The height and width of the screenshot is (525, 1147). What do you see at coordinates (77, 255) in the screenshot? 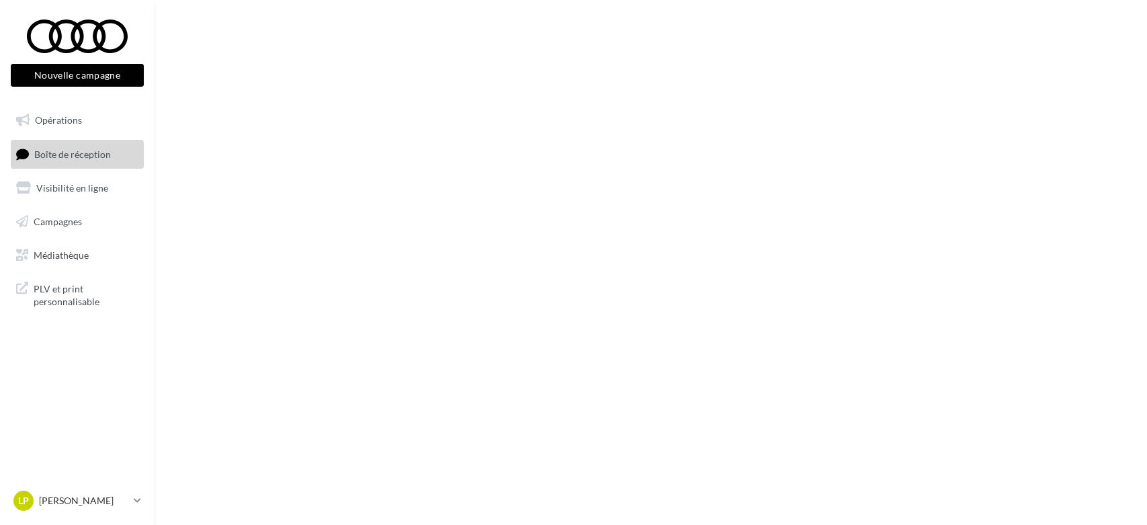
I see `a: Médiathèque` at bounding box center [77, 255].